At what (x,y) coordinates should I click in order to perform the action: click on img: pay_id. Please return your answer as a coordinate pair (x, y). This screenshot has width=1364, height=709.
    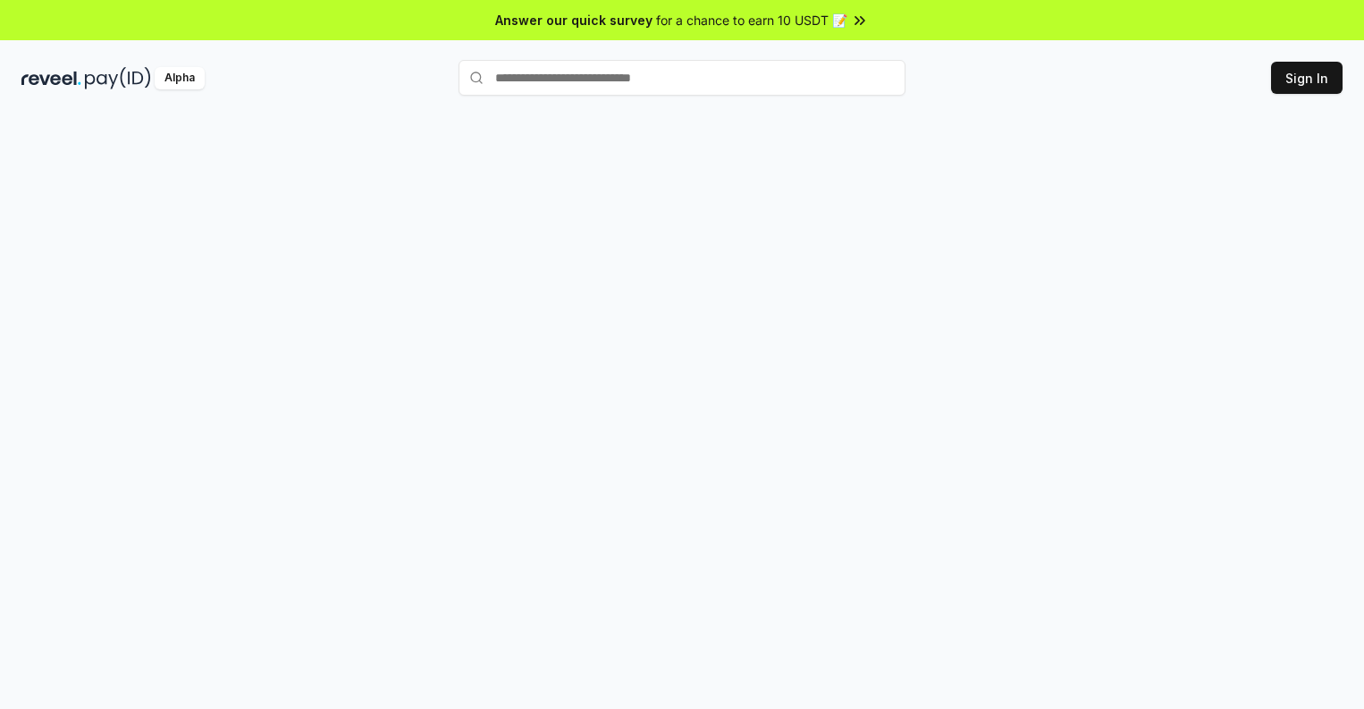
    Looking at the image, I should click on (118, 78).